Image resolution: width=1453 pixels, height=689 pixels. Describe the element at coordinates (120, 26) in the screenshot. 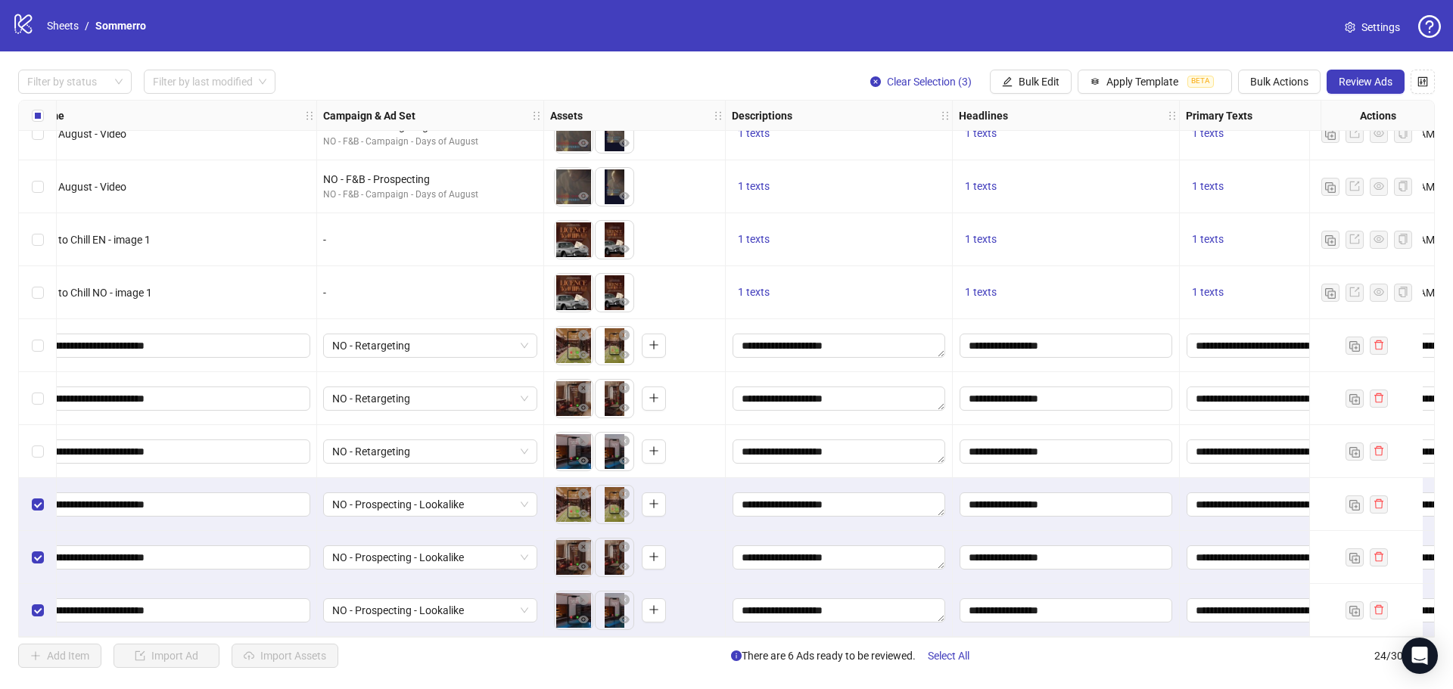

I see `a: Sommerro` at that location.